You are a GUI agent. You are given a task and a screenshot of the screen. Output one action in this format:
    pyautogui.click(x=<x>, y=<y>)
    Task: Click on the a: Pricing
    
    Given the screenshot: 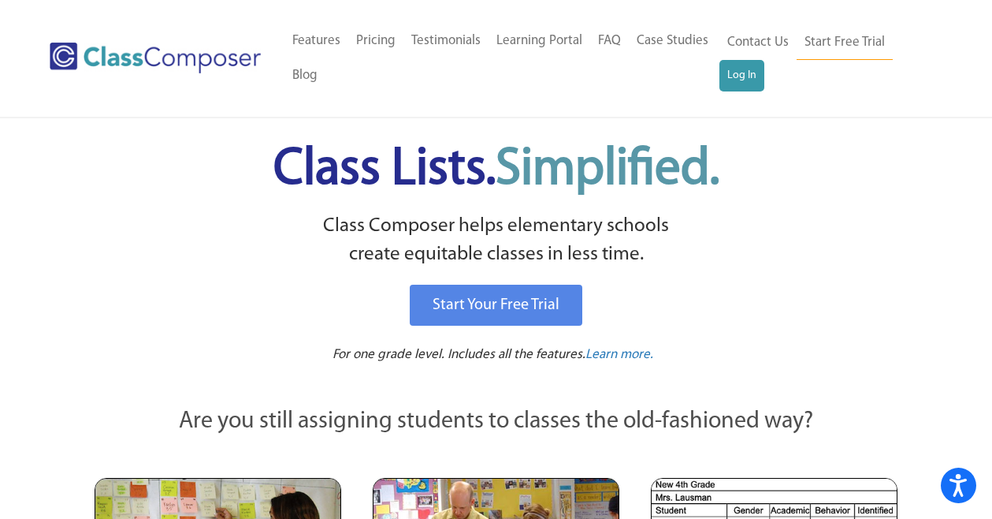 What is the action you would take?
    pyautogui.click(x=376, y=41)
    